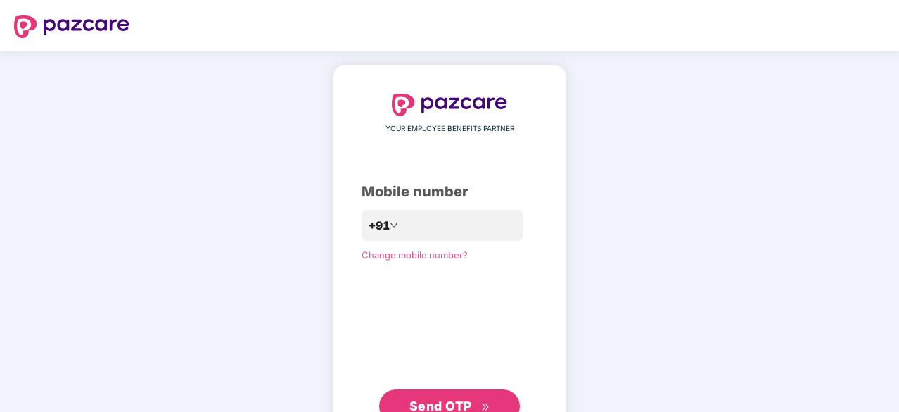 The image size is (899, 412). Describe the element at coordinates (379, 225) in the screenshot. I see `span: +91` at that location.